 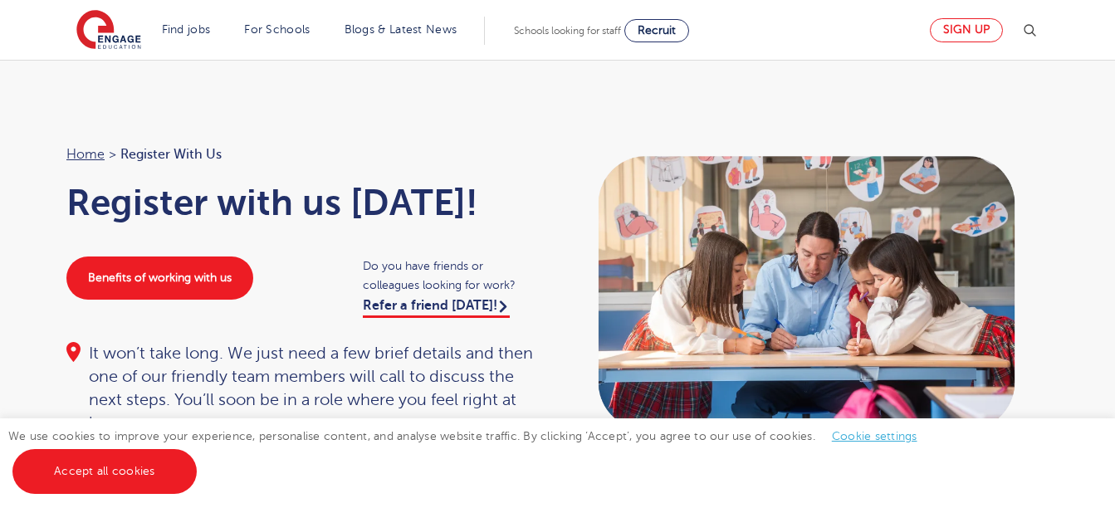 What do you see at coordinates (105, 472) in the screenshot?
I see `a: Accept all cookies` at bounding box center [105, 472].